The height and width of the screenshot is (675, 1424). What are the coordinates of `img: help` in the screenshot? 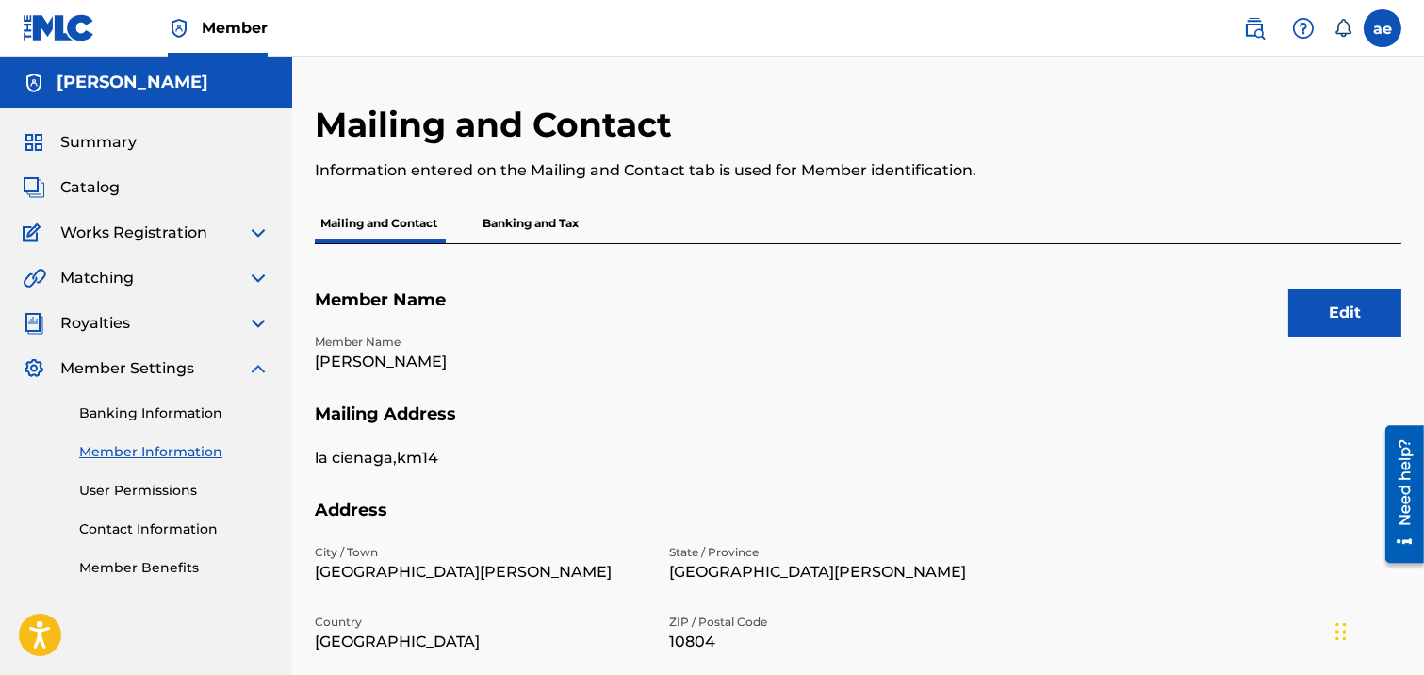 It's located at (1303, 28).